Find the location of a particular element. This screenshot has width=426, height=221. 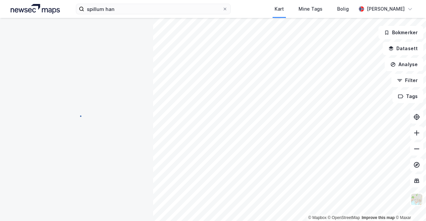

button: Bokmerker is located at coordinates (401, 33).